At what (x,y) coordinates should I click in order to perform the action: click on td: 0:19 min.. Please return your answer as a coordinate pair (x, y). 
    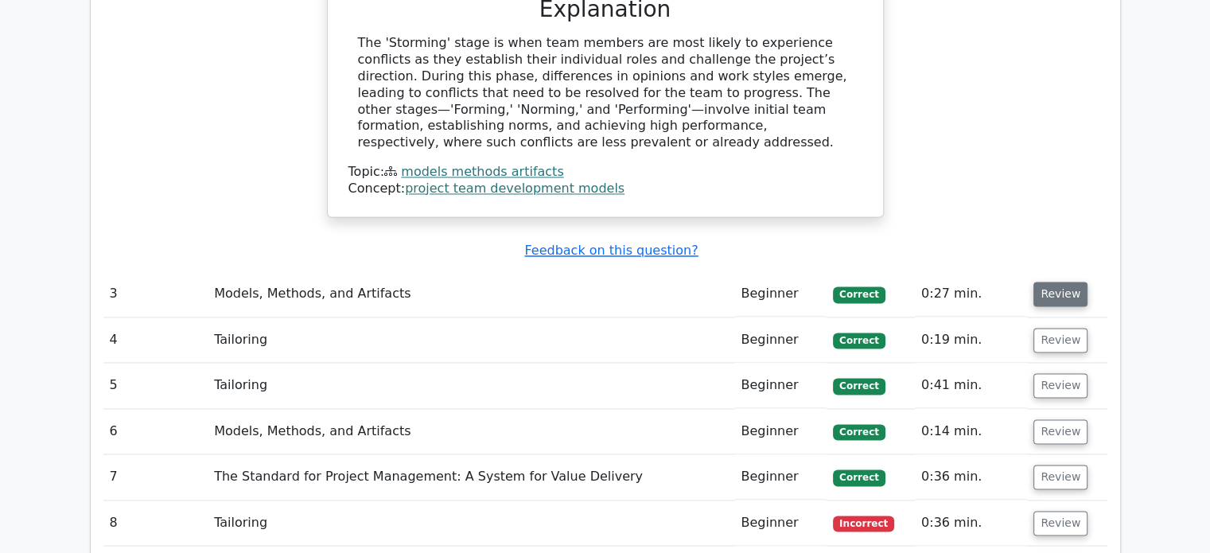
    Looking at the image, I should click on (971, 340).